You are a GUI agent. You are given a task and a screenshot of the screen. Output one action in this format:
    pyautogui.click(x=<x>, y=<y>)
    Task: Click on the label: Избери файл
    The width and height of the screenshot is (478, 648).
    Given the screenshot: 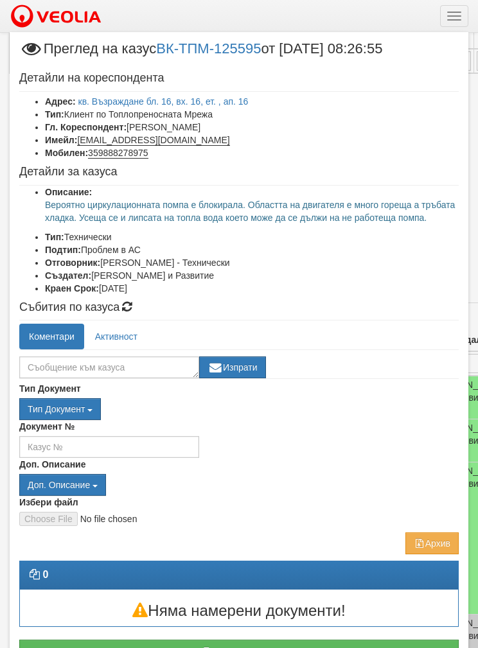 What is the action you would take?
    pyautogui.click(x=49, y=503)
    